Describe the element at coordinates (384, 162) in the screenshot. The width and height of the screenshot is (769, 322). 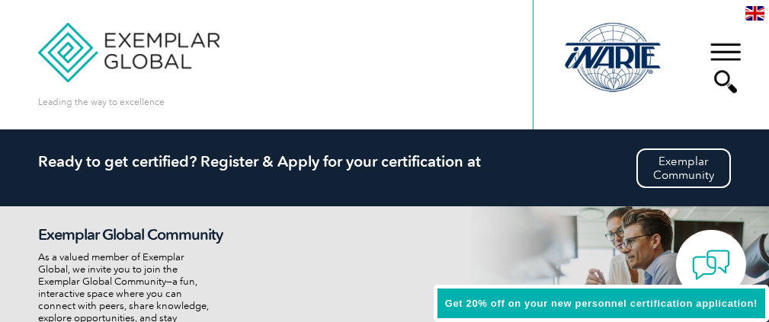
I see `h2: Ready to get certified? Register & Apply for your certification at` at that location.